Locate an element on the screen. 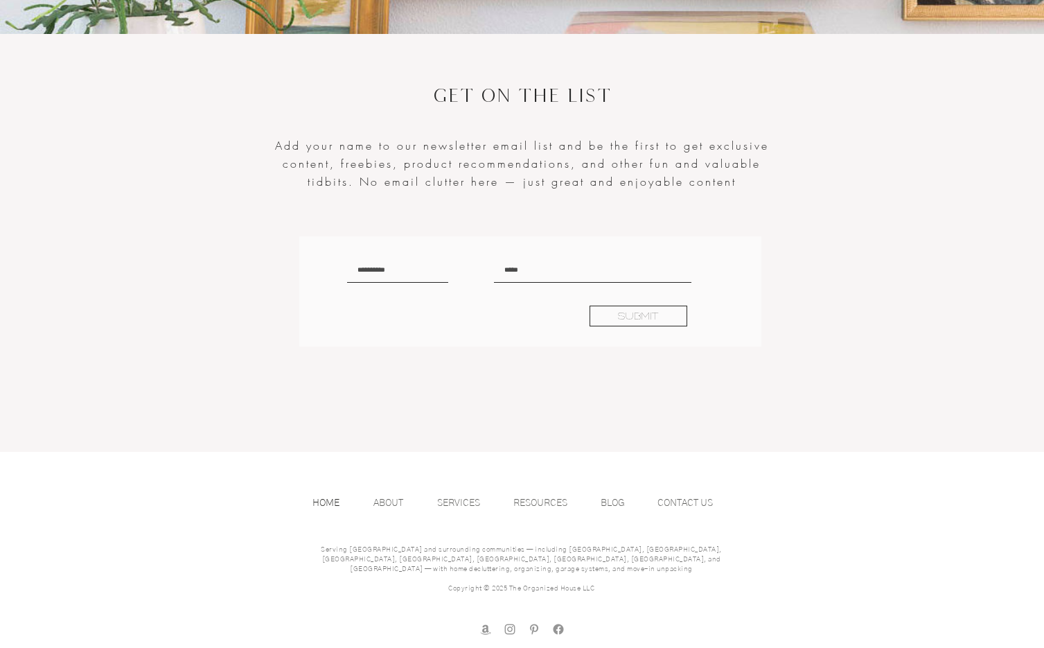 This screenshot has width=1044, height=648. h2: Get On The List is located at coordinates (522, 96).